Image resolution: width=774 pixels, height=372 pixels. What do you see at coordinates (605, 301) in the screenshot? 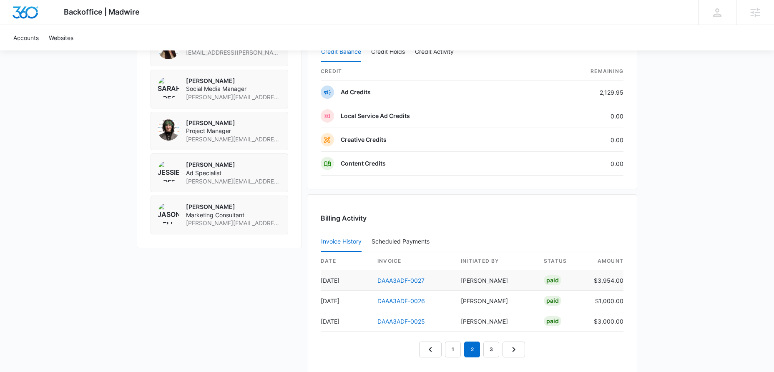
I see `td: $1,000.00` at bounding box center [605, 301].